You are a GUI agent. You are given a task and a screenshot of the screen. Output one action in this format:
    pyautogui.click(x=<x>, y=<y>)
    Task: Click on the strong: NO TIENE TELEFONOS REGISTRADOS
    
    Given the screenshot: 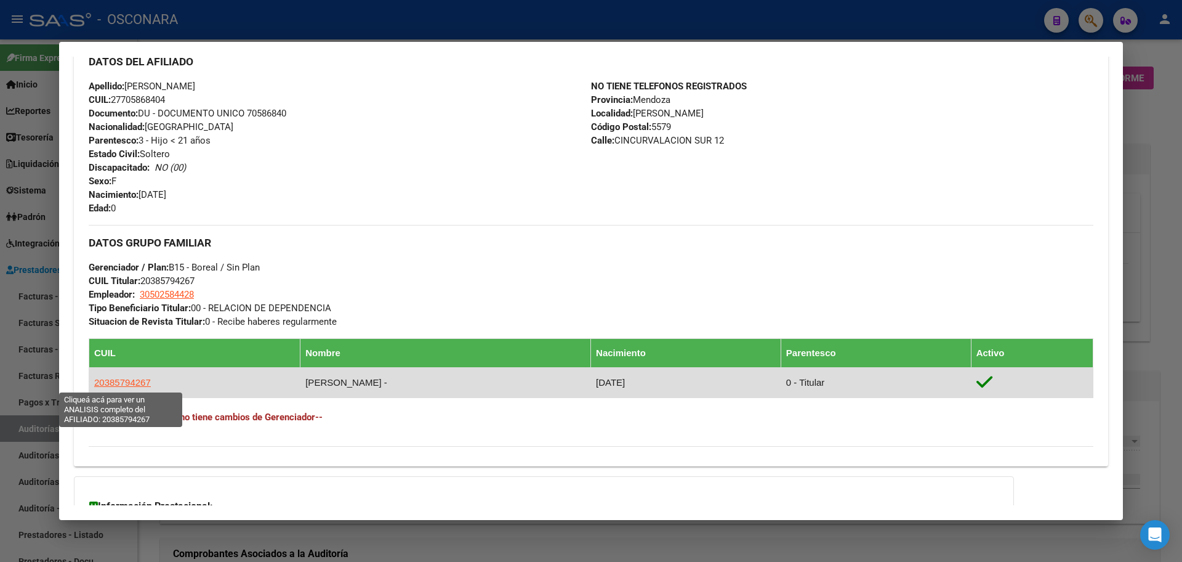 What is the action you would take?
    pyautogui.click(x=669, y=86)
    